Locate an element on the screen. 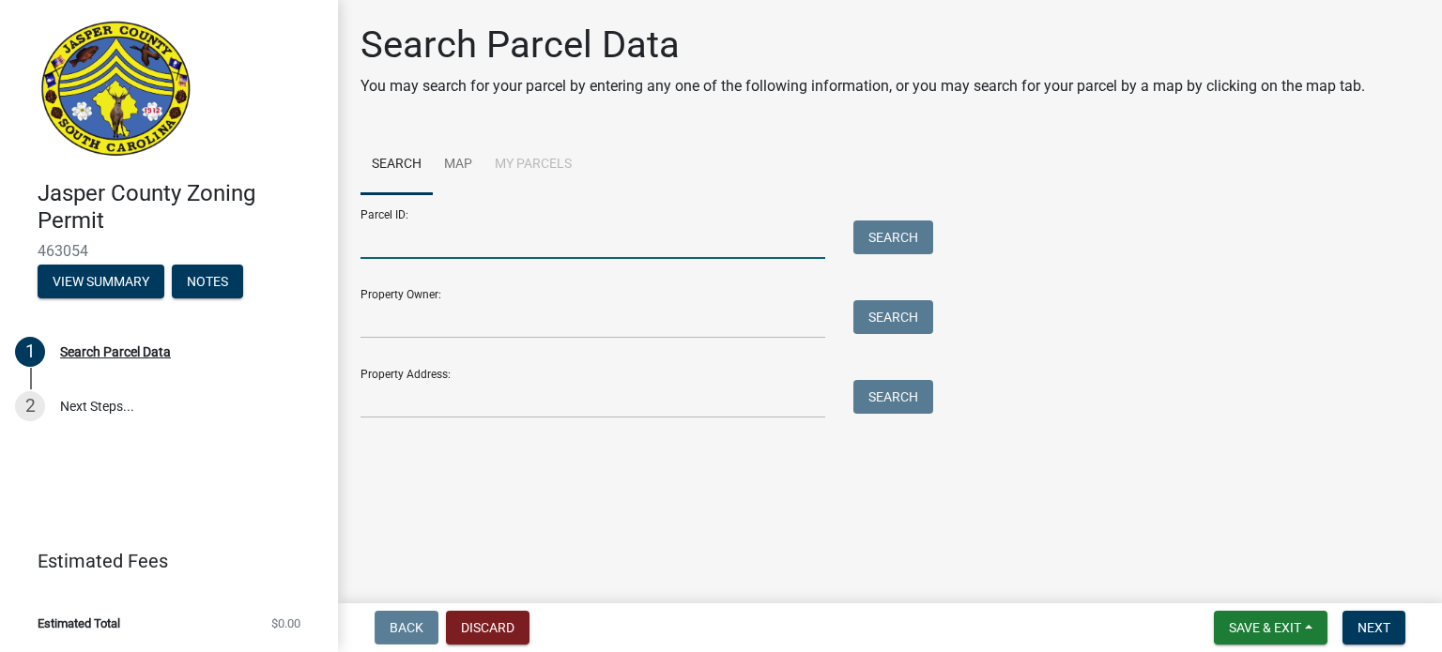 This screenshot has height=652, width=1442. wm-modal-confirm: Notes is located at coordinates (207, 283).